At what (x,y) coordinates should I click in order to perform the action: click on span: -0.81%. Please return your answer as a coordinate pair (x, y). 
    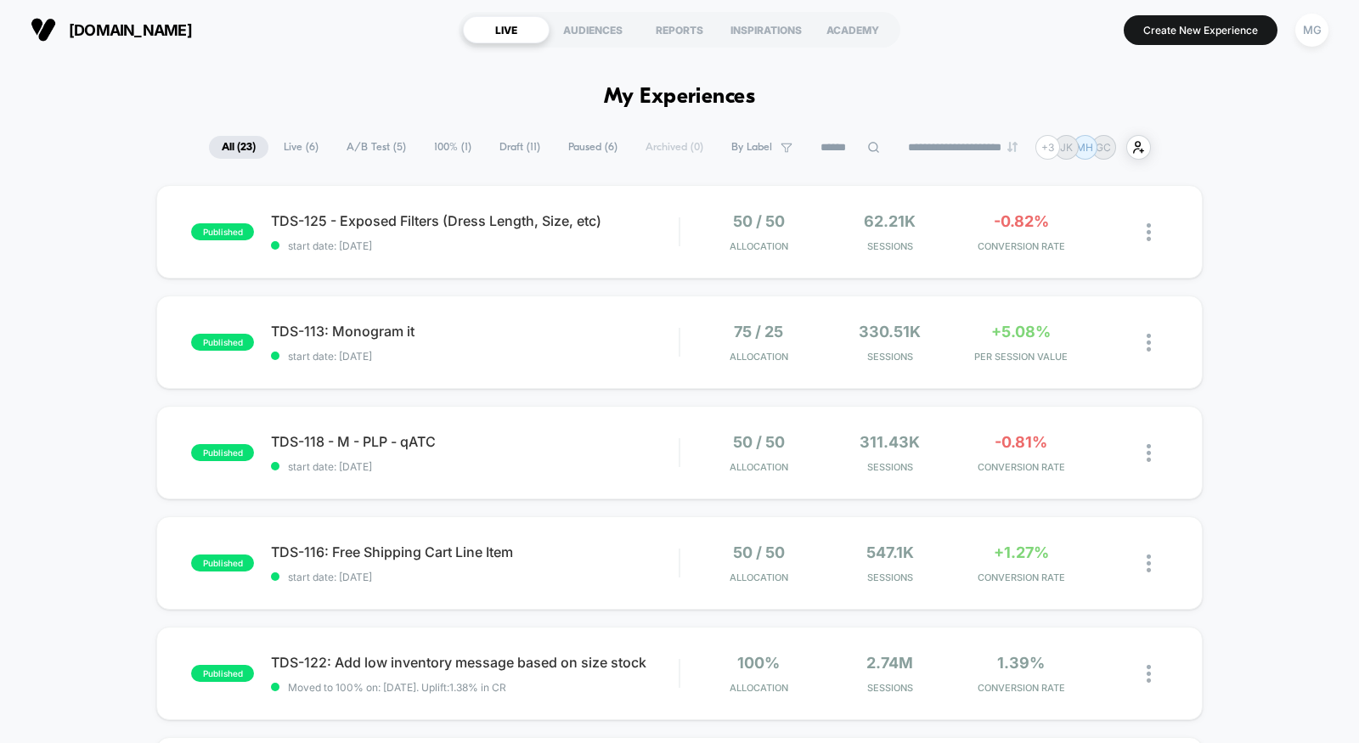
    Looking at the image, I should click on (1021, 442).